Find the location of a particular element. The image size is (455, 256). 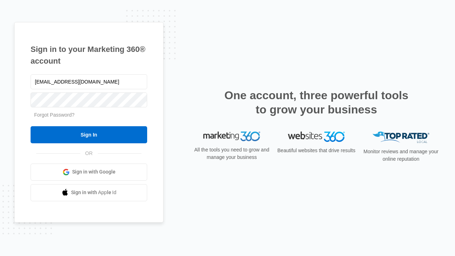

img: Marketing 360 is located at coordinates (232, 136).